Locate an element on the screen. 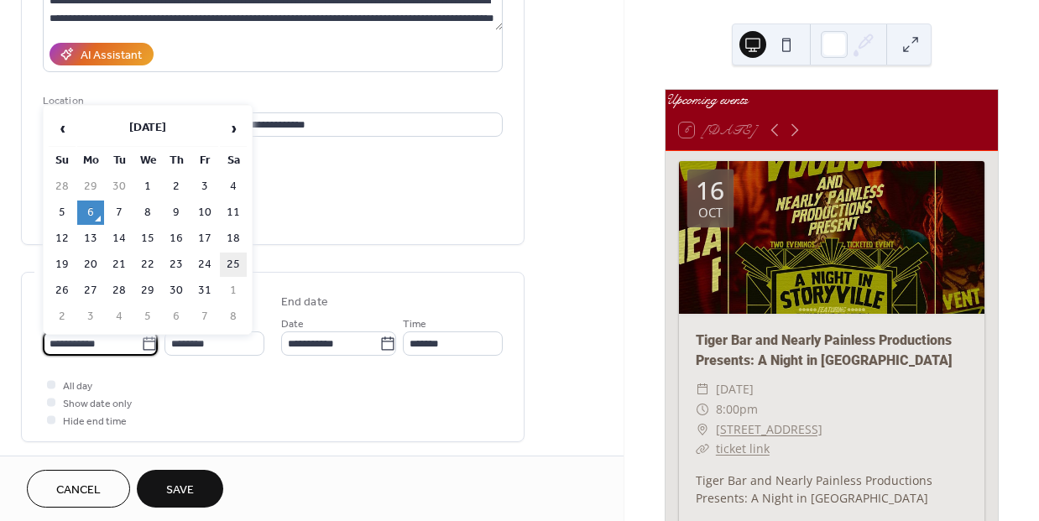 Image resolution: width=1039 pixels, height=521 pixels. th: Su is located at coordinates (62, 160).